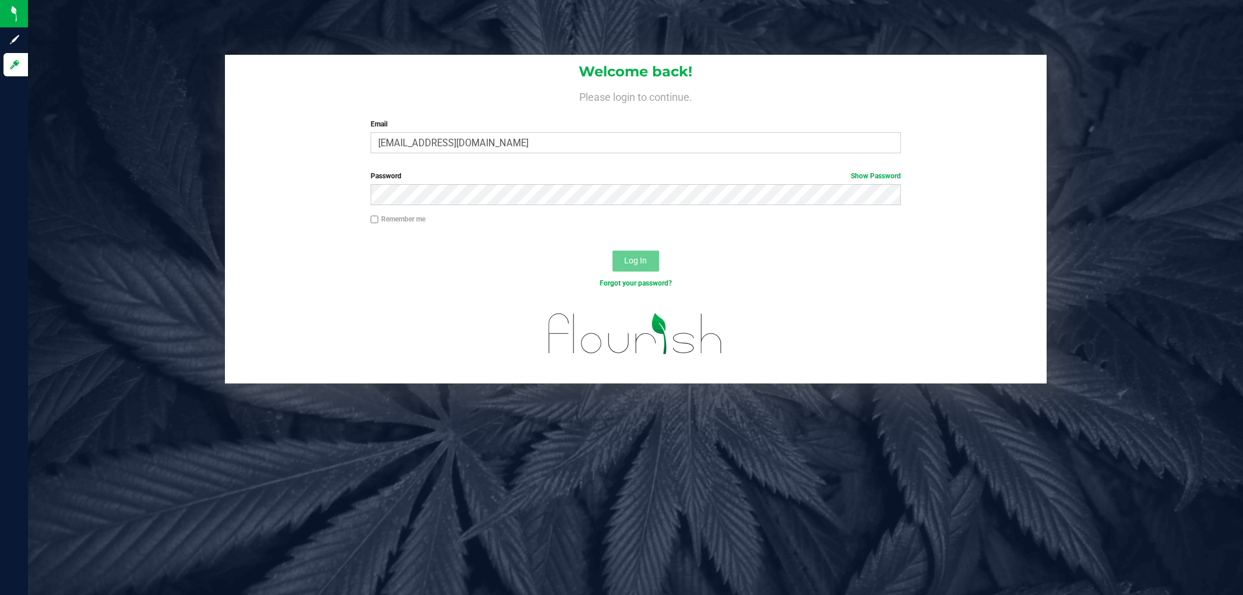 This screenshot has height=595, width=1243. I want to click on button: Log In, so click(636, 261).